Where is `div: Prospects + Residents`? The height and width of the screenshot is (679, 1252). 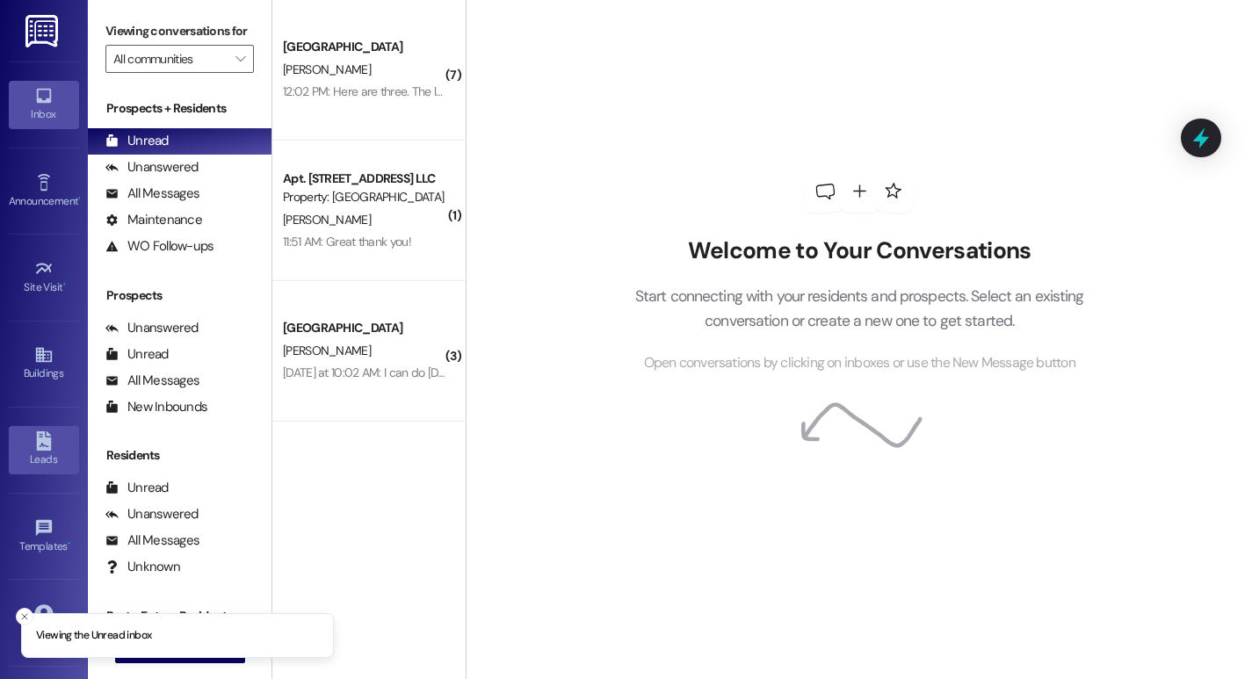
div: Prospects + Residents is located at coordinates (179, 108).